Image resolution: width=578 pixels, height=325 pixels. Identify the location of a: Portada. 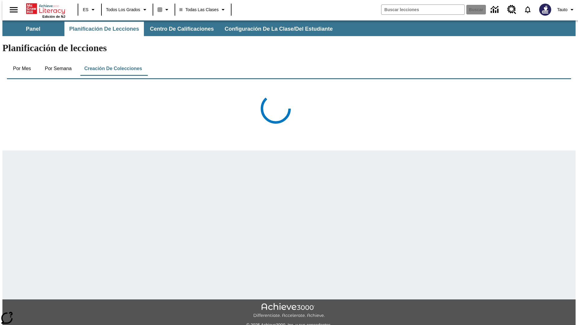
(46, 9).